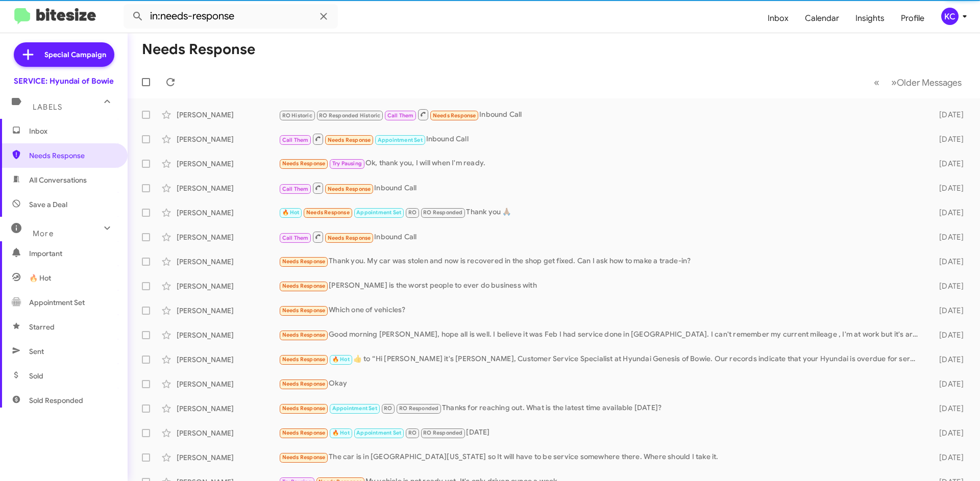 The image size is (980, 481). Describe the element at coordinates (822, 18) in the screenshot. I see `a: Calendar` at that location.